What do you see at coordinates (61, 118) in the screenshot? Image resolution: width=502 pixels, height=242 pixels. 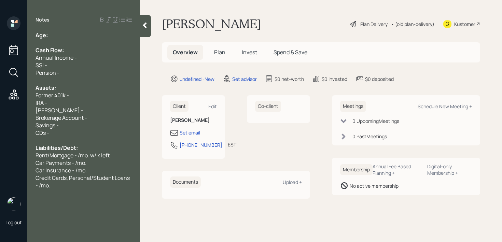 I see `span: Brokerage Account -` at bounding box center [61, 118].